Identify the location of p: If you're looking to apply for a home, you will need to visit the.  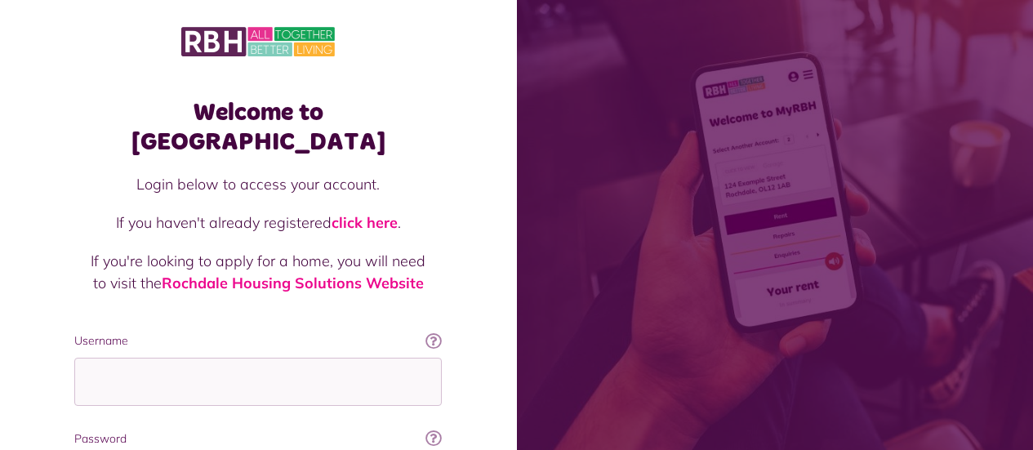
(258, 272).